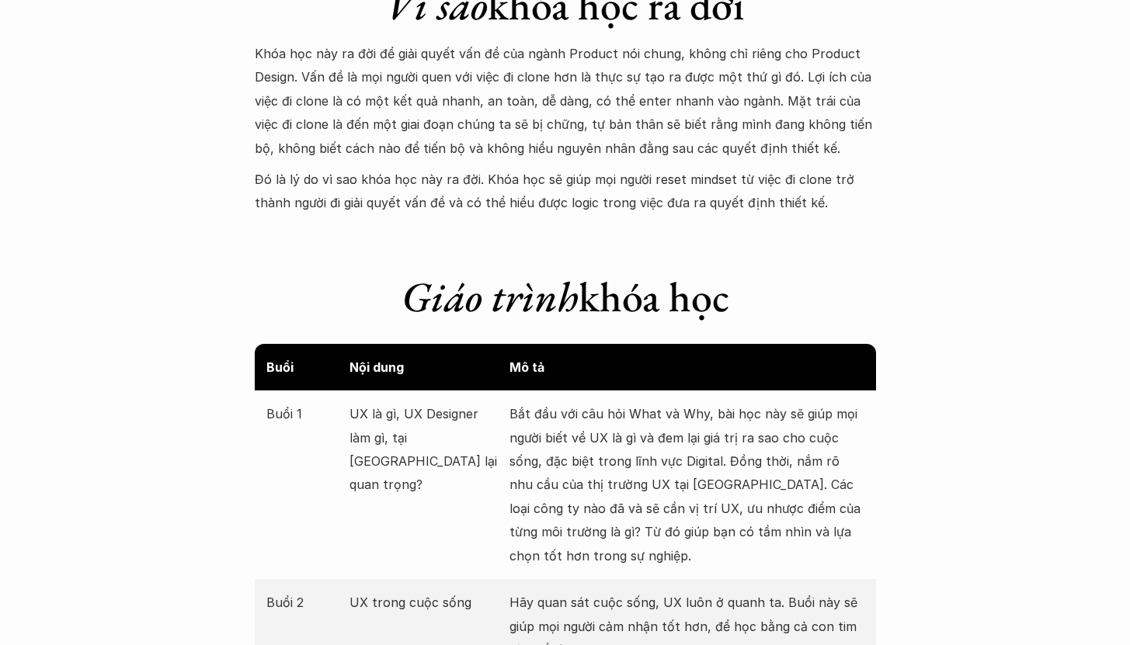 The height and width of the screenshot is (645, 1130). What do you see at coordinates (565, 191) in the screenshot?
I see `p: Đó là lý do vì sao khóa học này ra đời. Khóa học sẽ giúp mọi người reset mindset từ việc đi clone...` at bounding box center [565, 191].